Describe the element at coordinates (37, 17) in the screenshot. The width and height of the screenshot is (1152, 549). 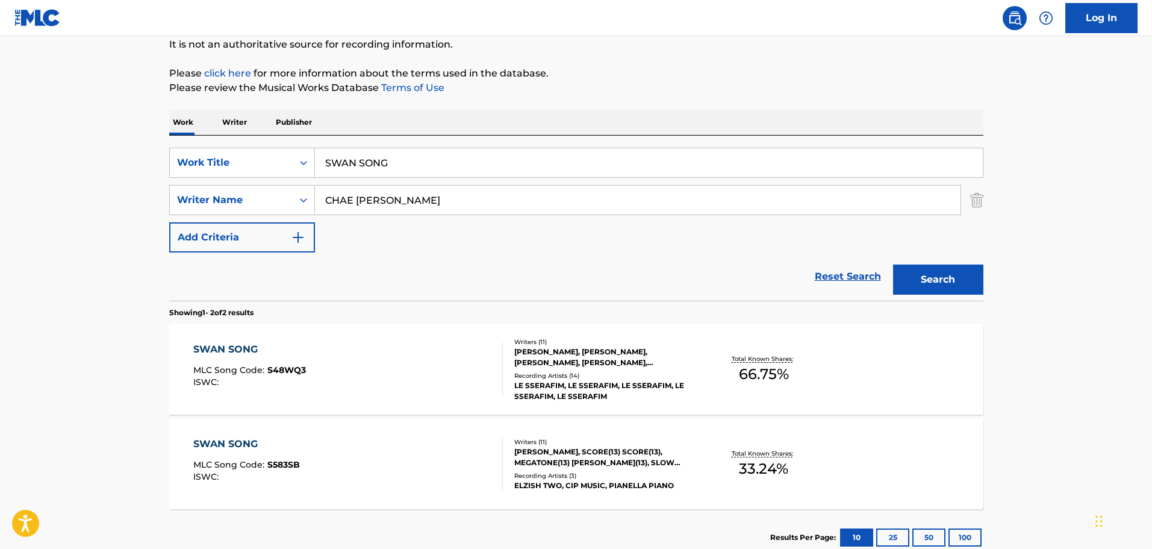
I see `img: MLC Logo` at that location.